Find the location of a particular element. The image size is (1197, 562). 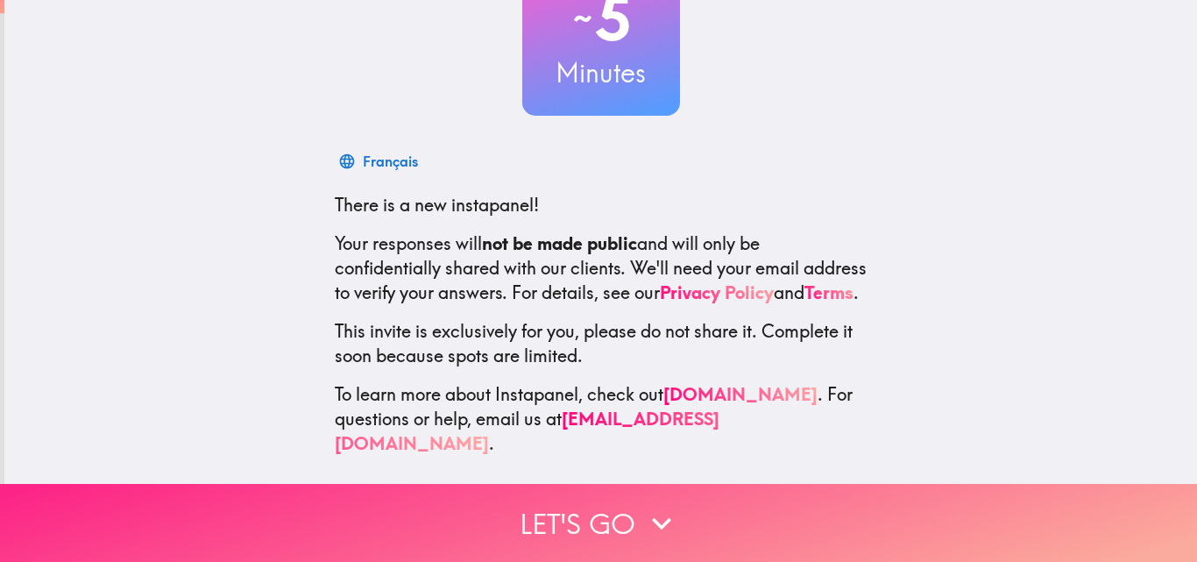

div: Français is located at coordinates (390, 161).